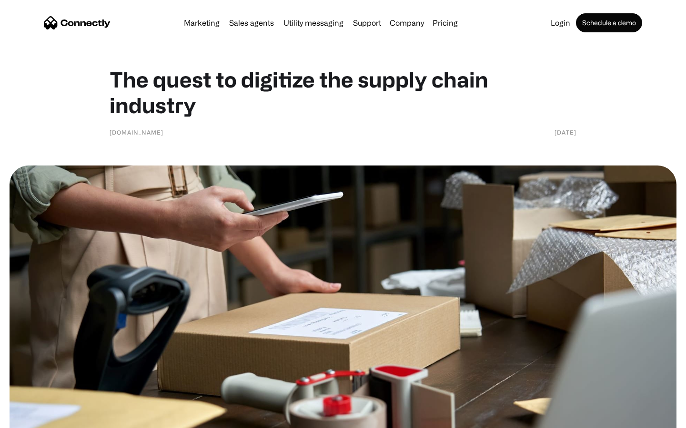 The image size is (686, 428). I want to click on h1: The quest to digitize the supply chain industry, so click(343, 92).